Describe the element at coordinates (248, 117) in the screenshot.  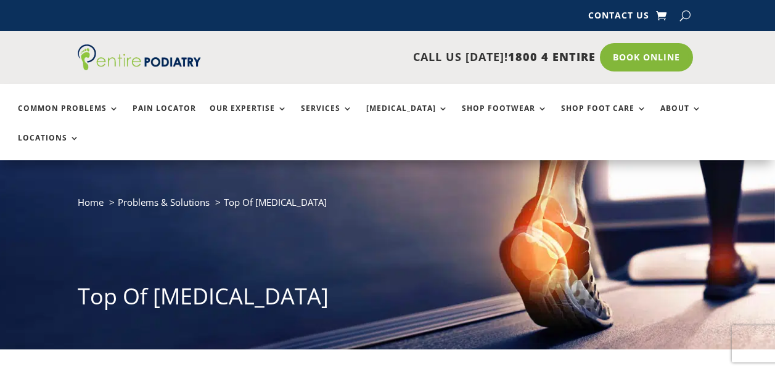
I see `a: Our Expertise` at that location.